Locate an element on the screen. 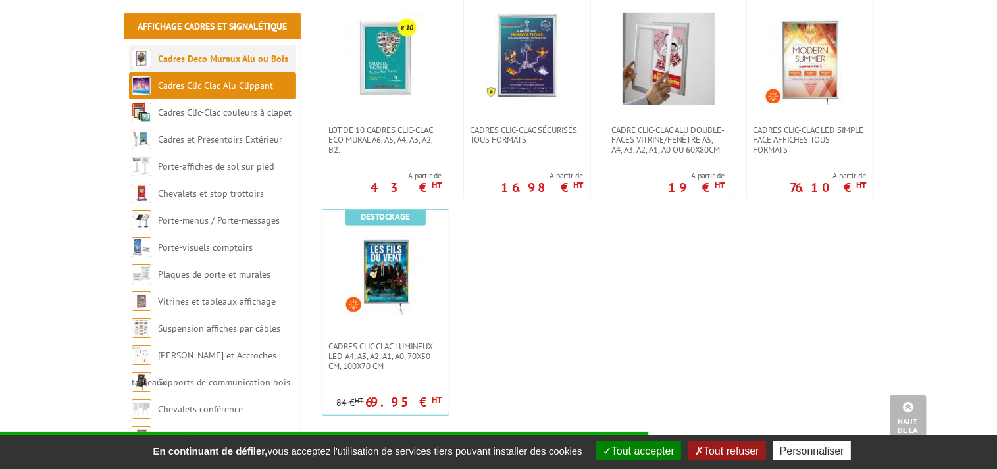 This screenshot has width=997, height=469. a: Suspension affiches par câbles is located at coordinates (219, 328).